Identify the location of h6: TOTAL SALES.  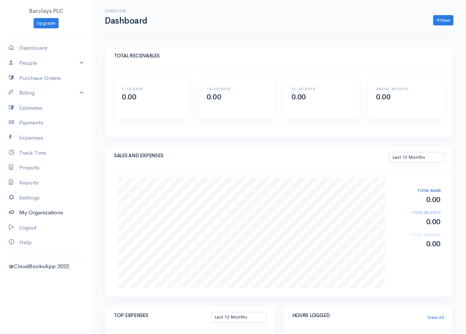
(416, 191).